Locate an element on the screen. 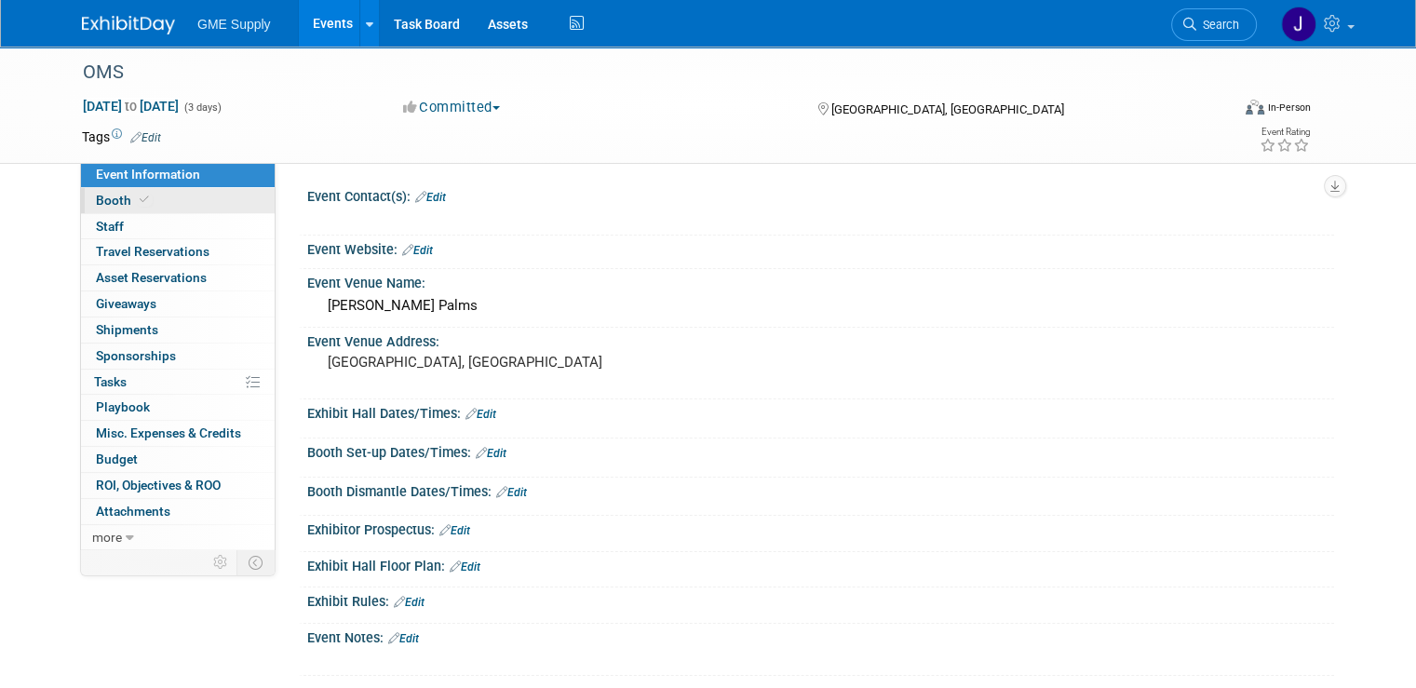 Image resolution: width=1416 pixels, height=688 pixels. button: Committed is located at coordinates (452, 107).